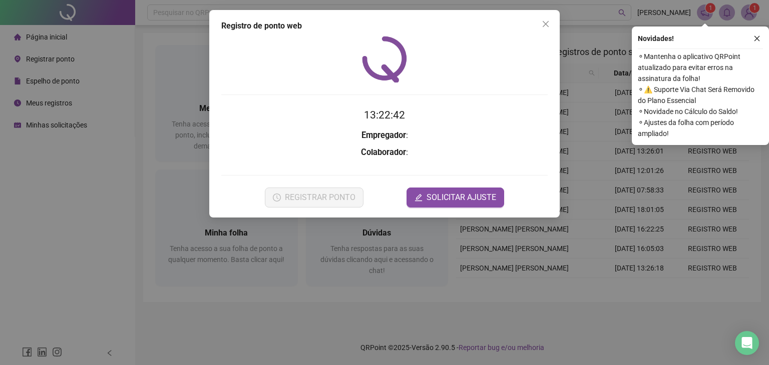 This screenshot has height=365, width=769. Describe the element at coordinates (383, 135) in the screenshot. I see `strong: Empregador` at that location.